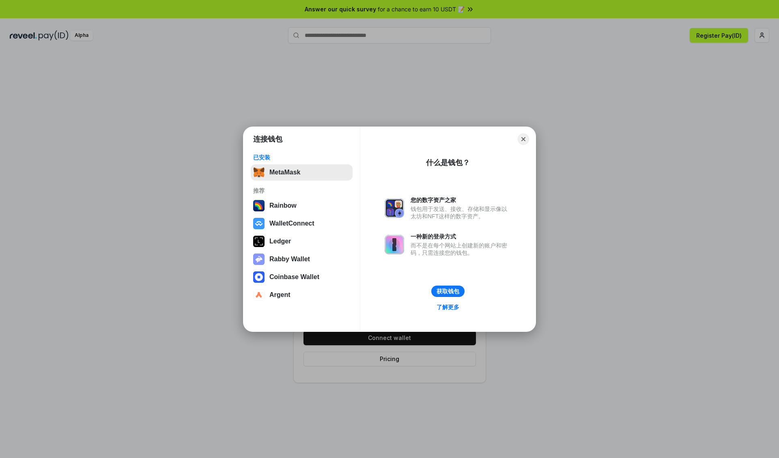 Image resolution: width=779 pixels, height=458 pixels. I want to click on div: 您的数字资产之家, so click(461, 200).